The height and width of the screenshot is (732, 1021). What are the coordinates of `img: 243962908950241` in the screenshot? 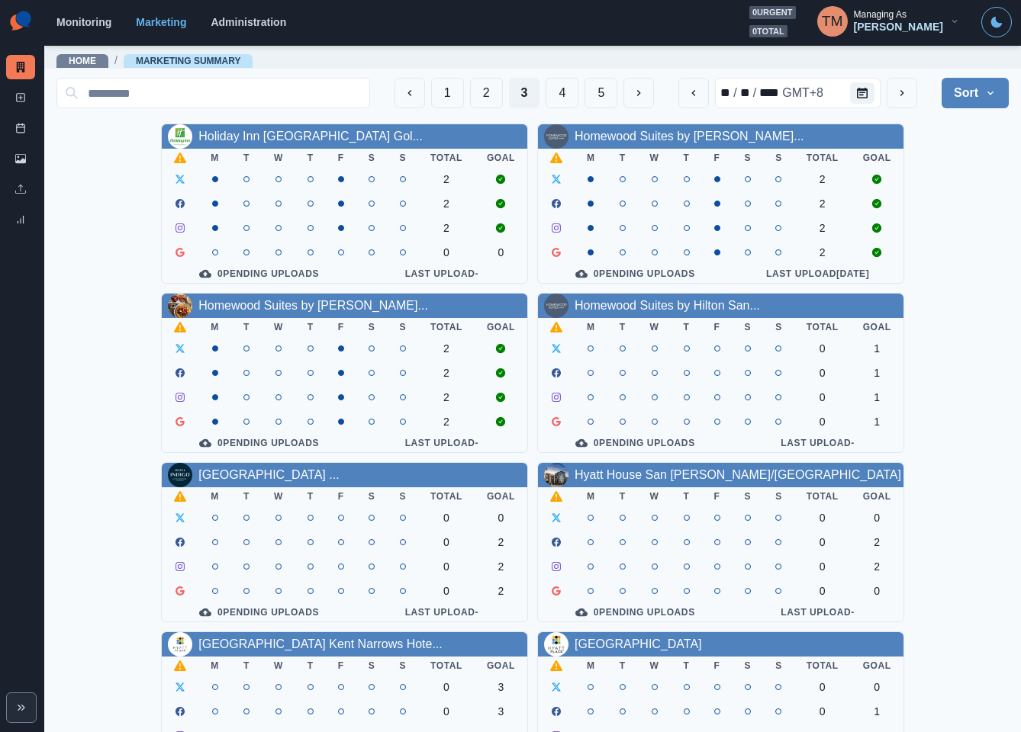 It's located at (556, 645).